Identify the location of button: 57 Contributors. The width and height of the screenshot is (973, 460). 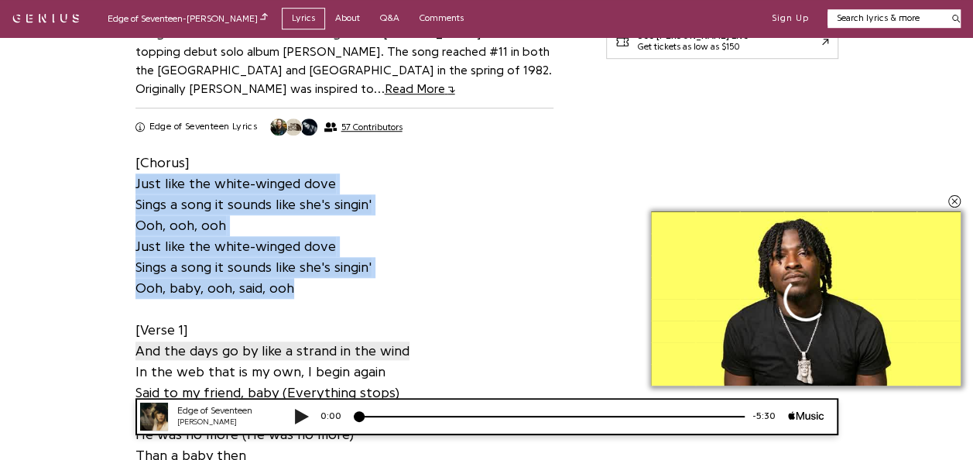
(335, 127).